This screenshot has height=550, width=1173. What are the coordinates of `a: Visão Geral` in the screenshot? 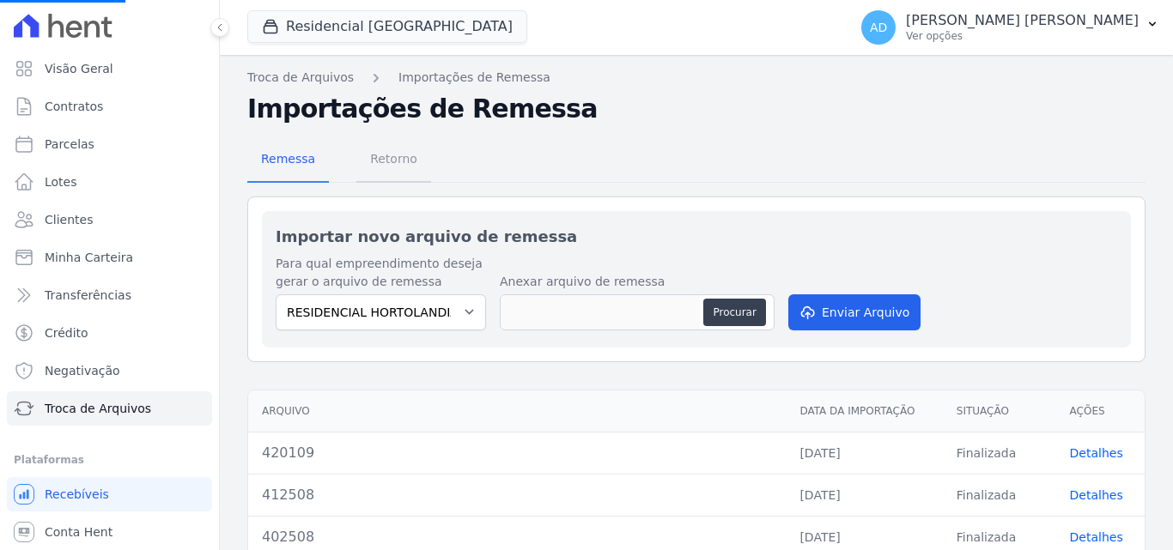 It's located at (109, 69).